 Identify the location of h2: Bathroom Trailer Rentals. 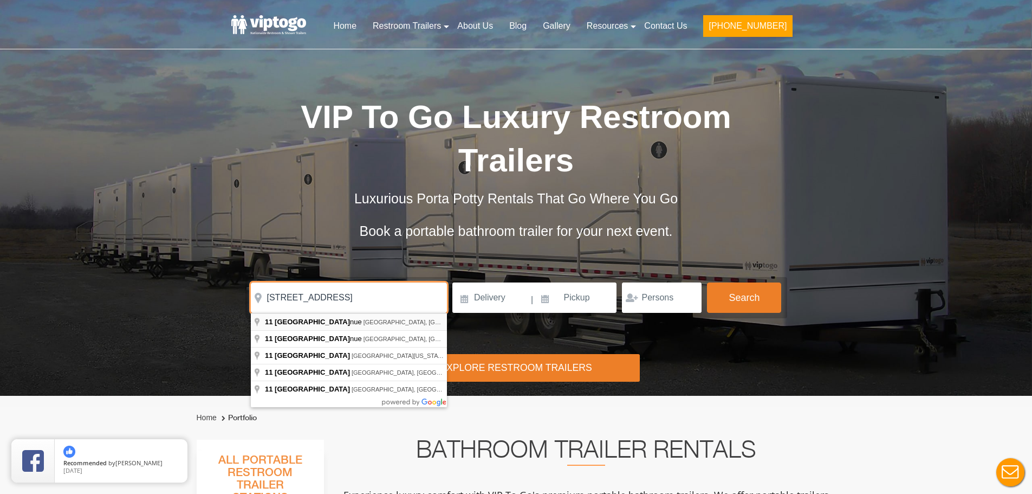
(586, 452).